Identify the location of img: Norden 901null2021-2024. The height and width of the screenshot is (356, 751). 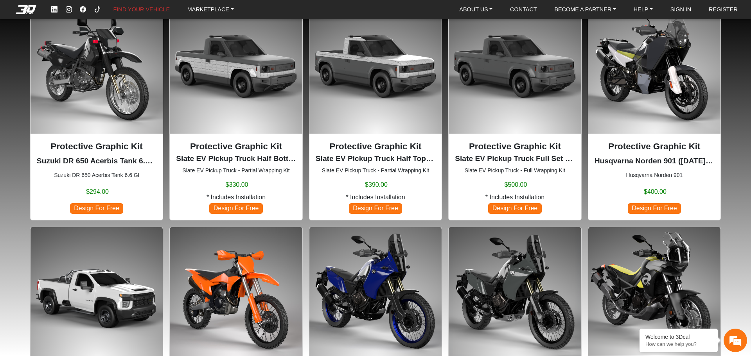
(654, 68).